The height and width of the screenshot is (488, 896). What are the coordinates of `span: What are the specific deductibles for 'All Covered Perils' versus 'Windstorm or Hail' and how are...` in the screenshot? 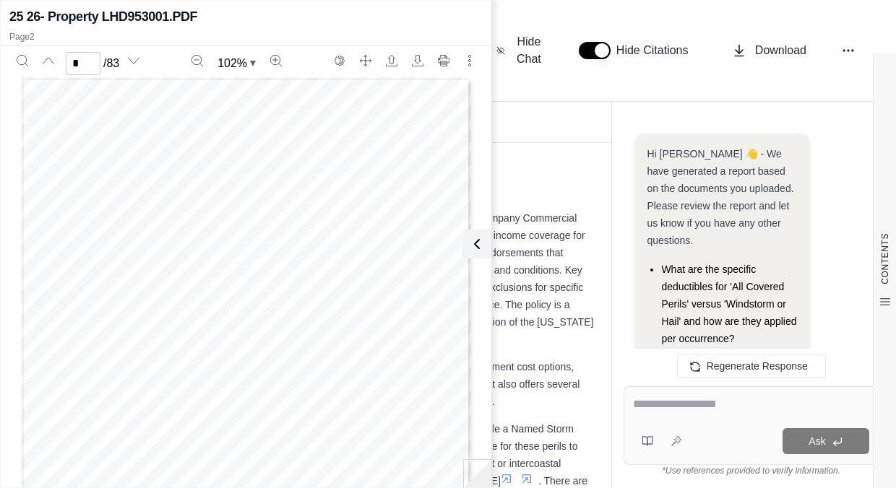 It's located at (728, 304).